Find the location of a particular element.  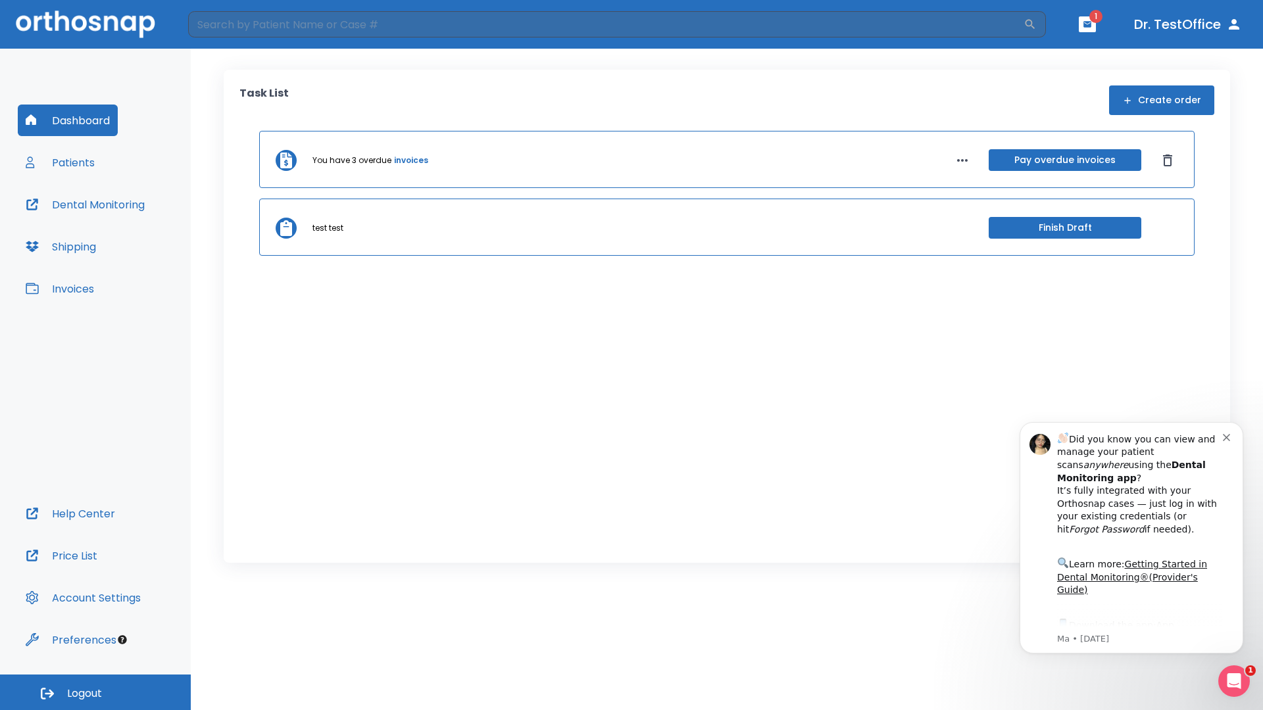

div: Tooltip anchor is located at coordinates (122, 640).